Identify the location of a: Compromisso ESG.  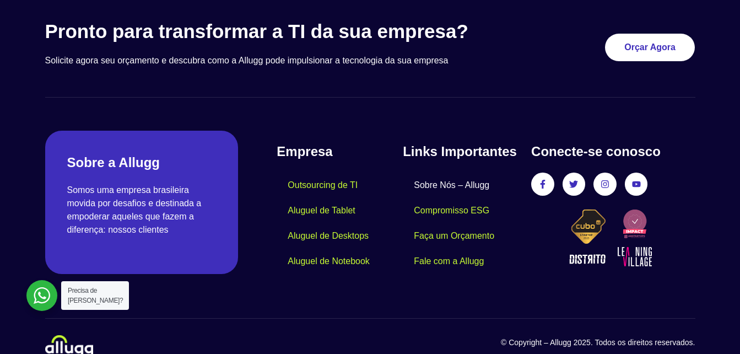
(451, 211).